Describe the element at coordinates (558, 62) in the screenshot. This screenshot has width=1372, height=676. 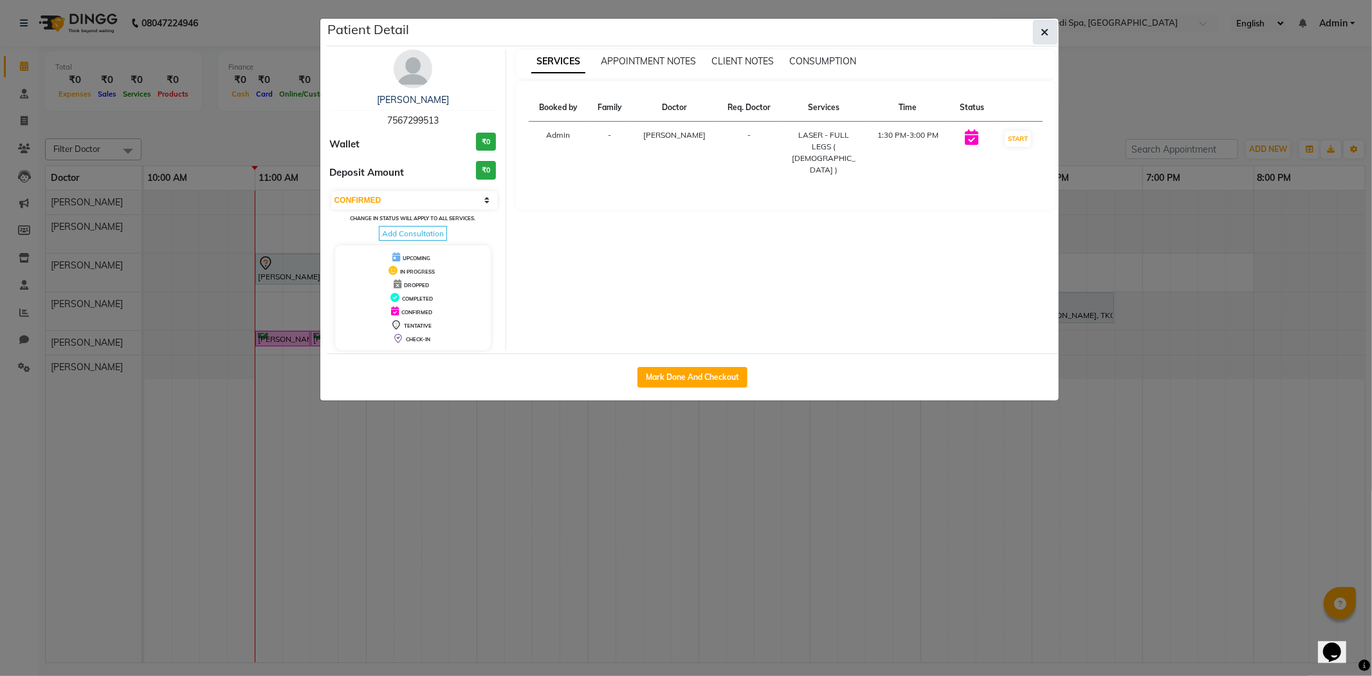
I see `span: SERVICES` at that location.